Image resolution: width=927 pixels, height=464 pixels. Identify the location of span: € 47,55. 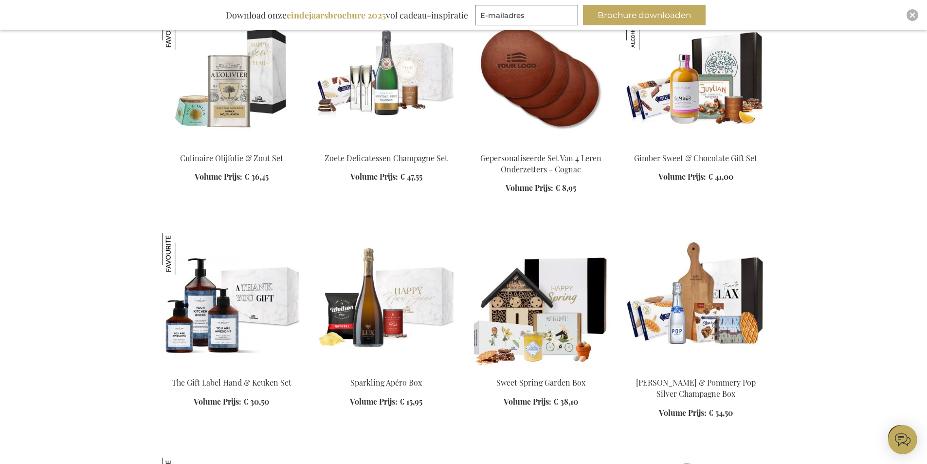
(411, 176).